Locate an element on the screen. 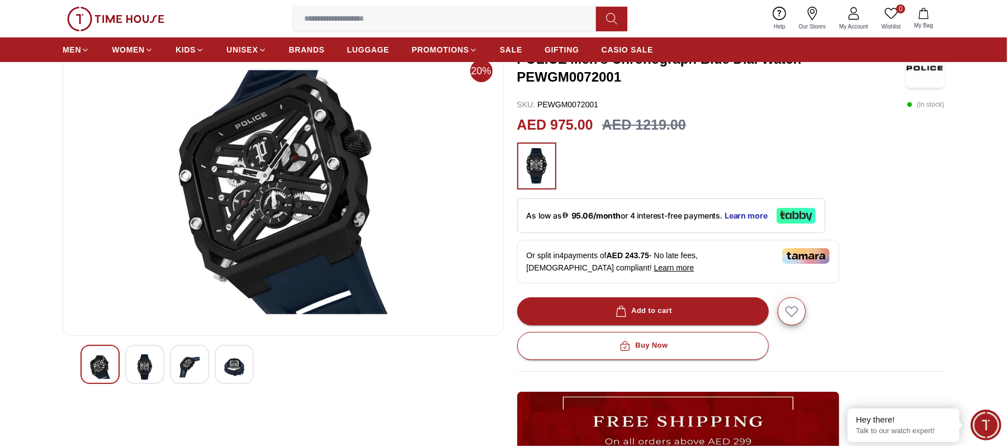 The image size is (1007, 446). button: Add to cart is located at coordinates (643, 311).